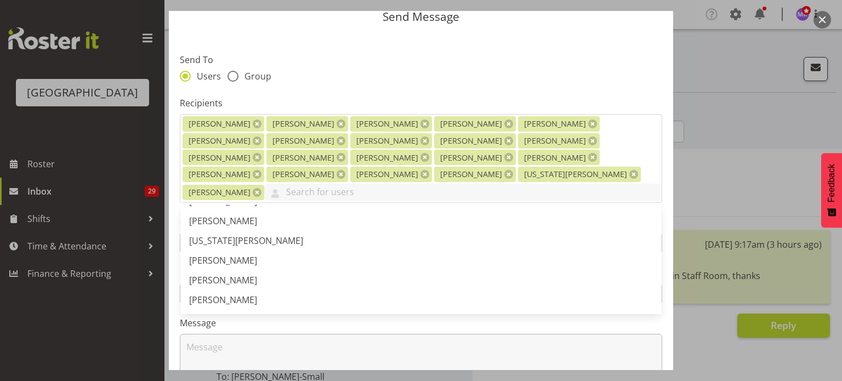 The width and height of the screenshot is (842, 381). Describe the element at coordinates (421, 16) in the screenshot. I see `p: Send Message` at that location.